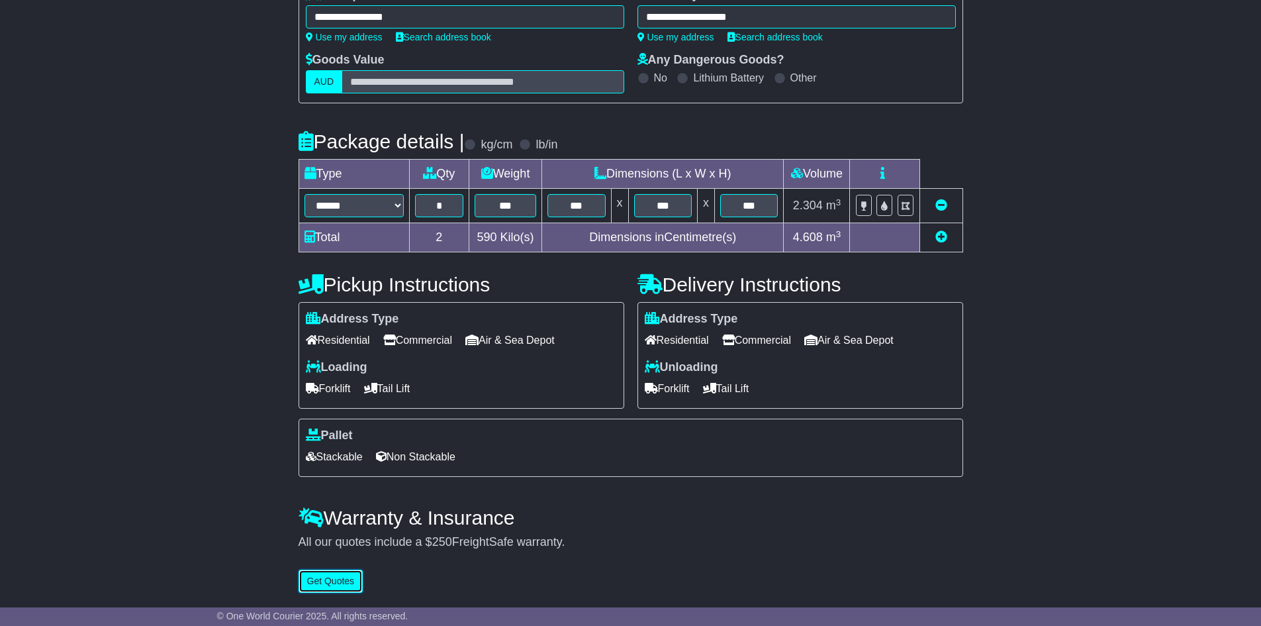 This screenshot has width=1261, height=626. What do you see at coordinates (663, 238) in the screenshot?
I see `td: Dimensions in Centimetre(s)` at bounding box center [663, 238].